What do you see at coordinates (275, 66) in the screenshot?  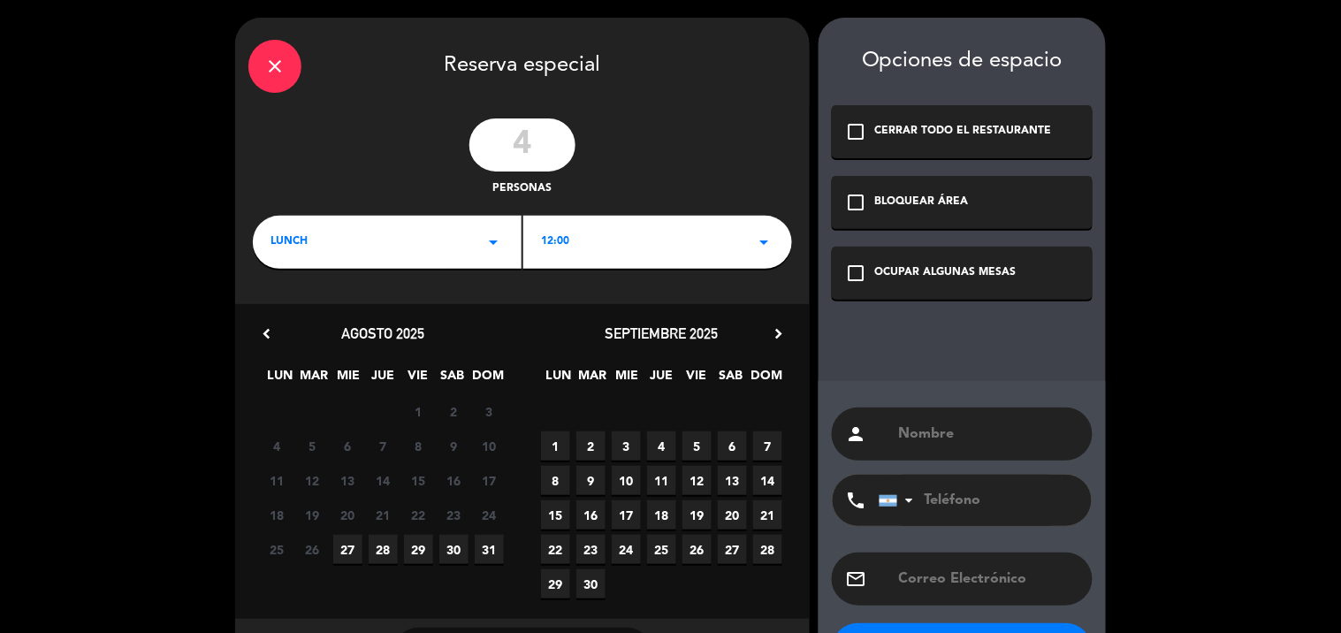 I see `i: close` at bounding box center [275, 66].